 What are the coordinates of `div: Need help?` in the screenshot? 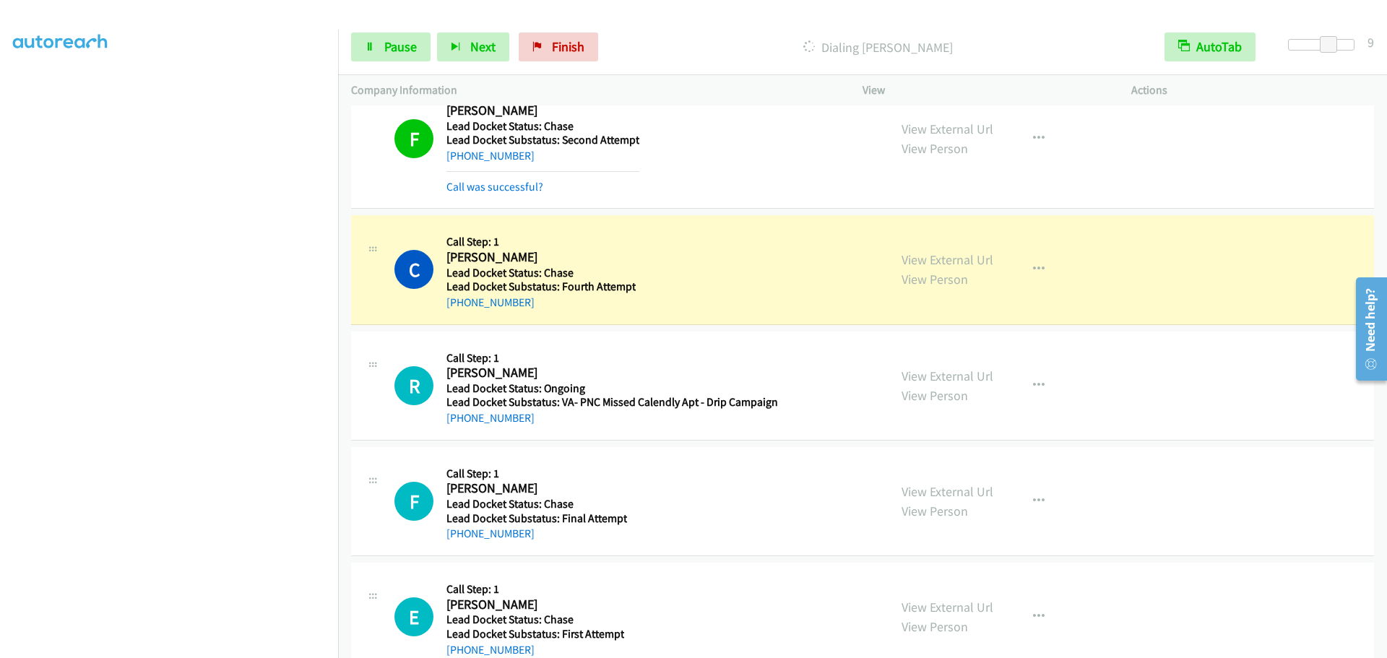 It's located at (25, 48).